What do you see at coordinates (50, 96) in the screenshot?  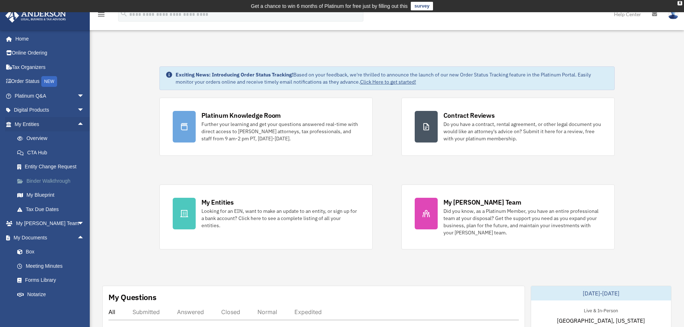 I see `a: Platinum Q&Aarrow_drop_down` at bounding box center [50, 96].